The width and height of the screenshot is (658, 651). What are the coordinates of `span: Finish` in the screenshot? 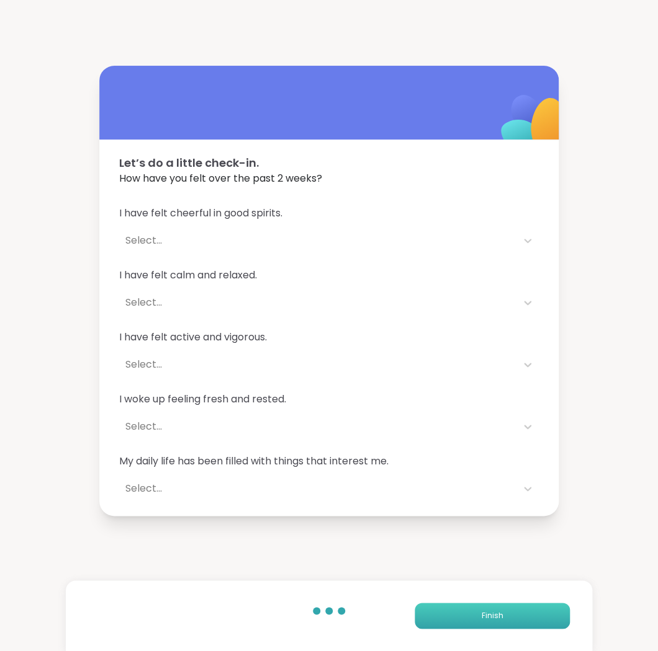 It's located at (492, 616).